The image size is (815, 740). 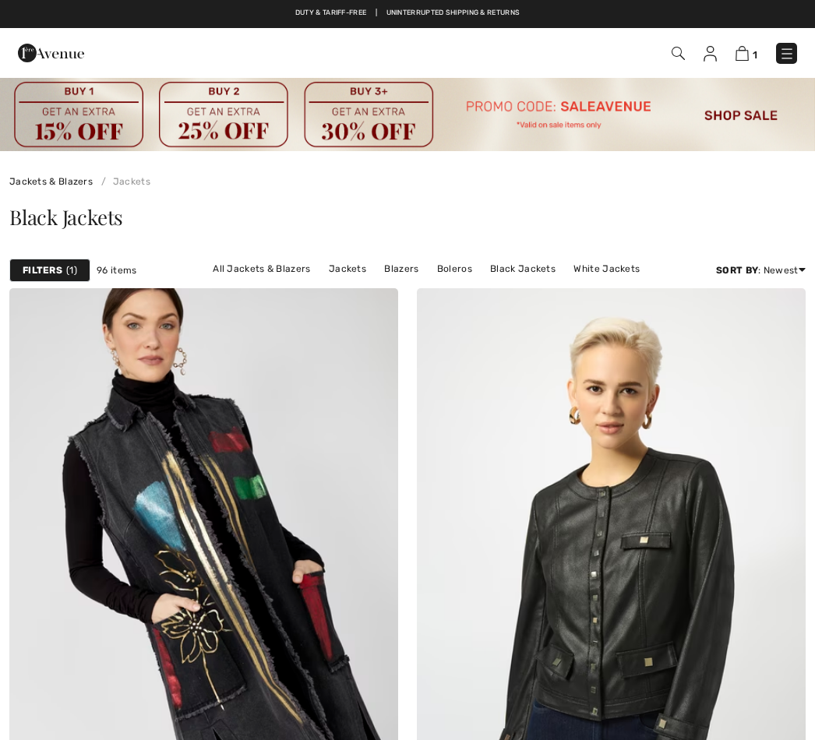 I want to click on strong: Sort By, so click(x=737, y=270).